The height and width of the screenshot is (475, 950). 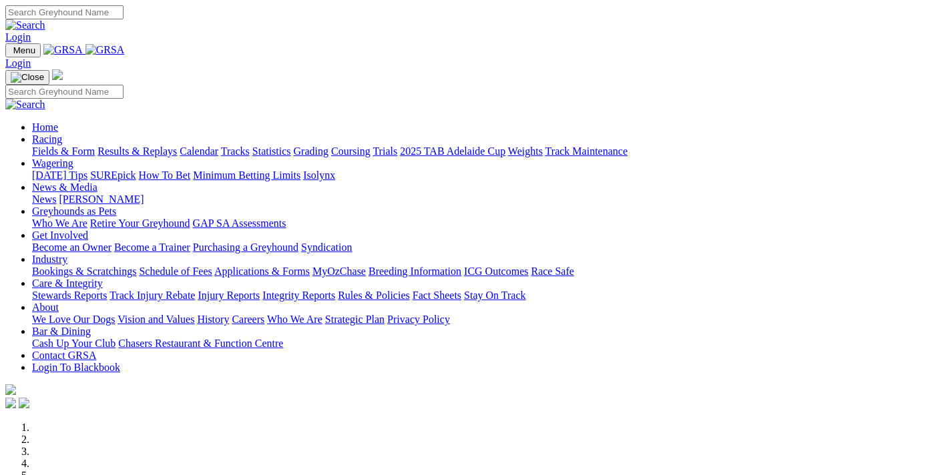 What do you see at coordinates (488, 272) in the screenshot?
I see `div: Industry` at bounding box center [488, 272].